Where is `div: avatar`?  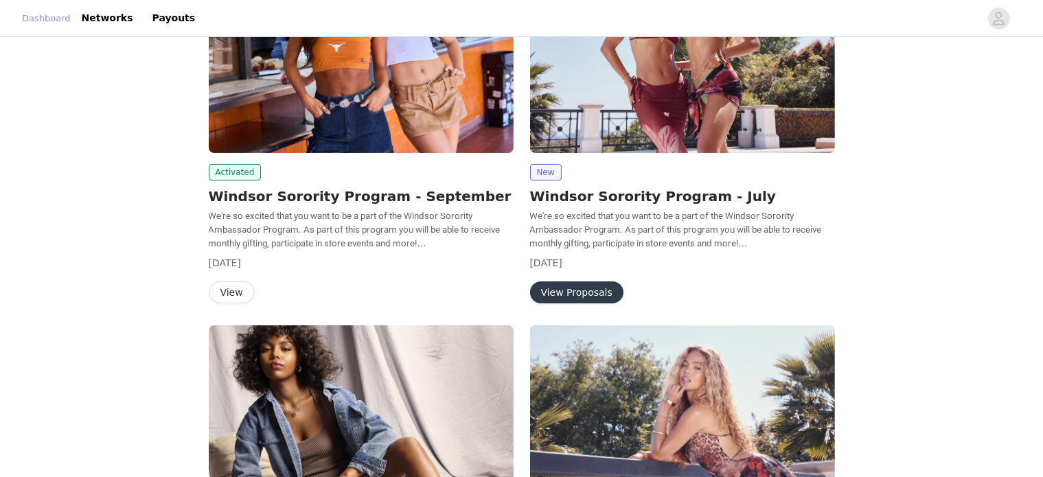 div: avatar is located at coordinates (998, 19).